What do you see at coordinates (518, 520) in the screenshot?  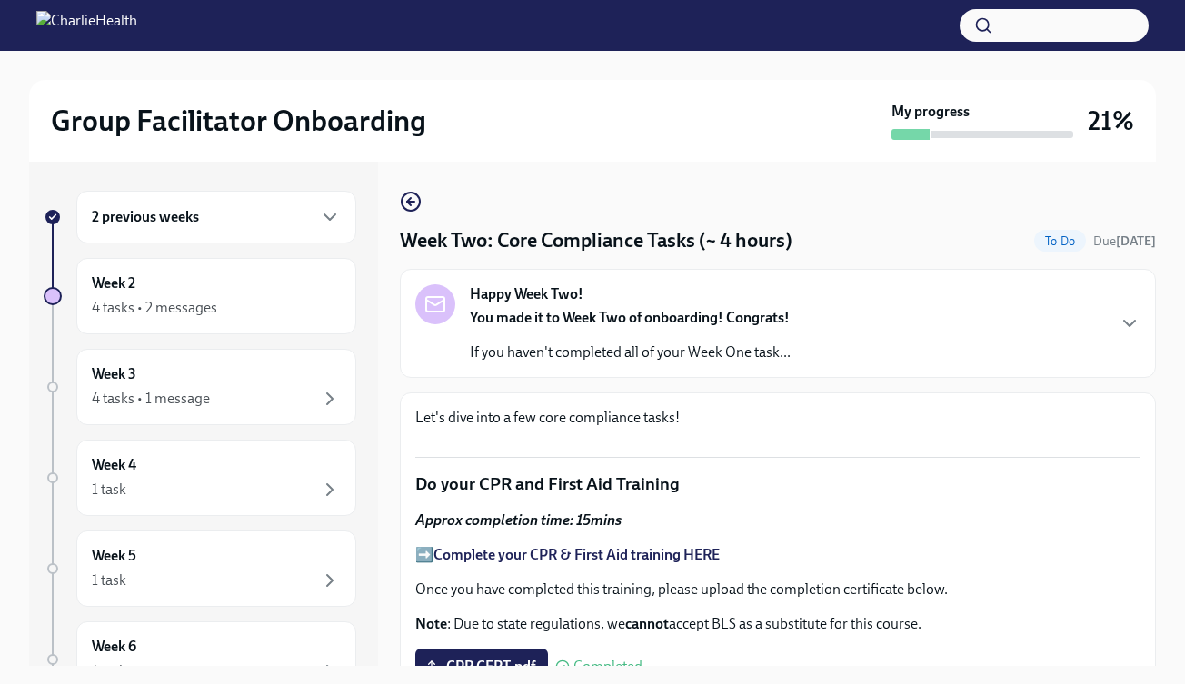 I see `strong: Approx completion time: 15mins` at bounding box center [518, 520].